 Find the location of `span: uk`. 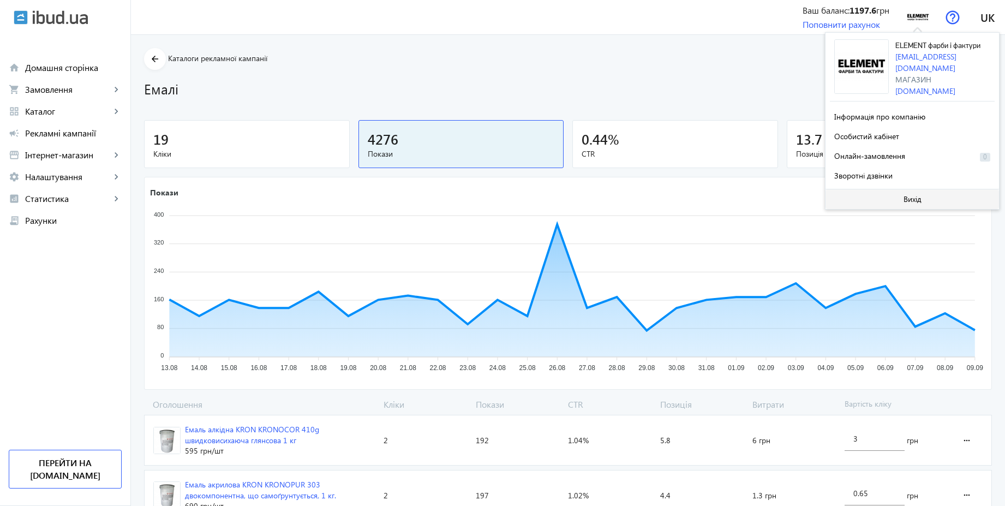

span: uk is located at coordinates (987, 17).